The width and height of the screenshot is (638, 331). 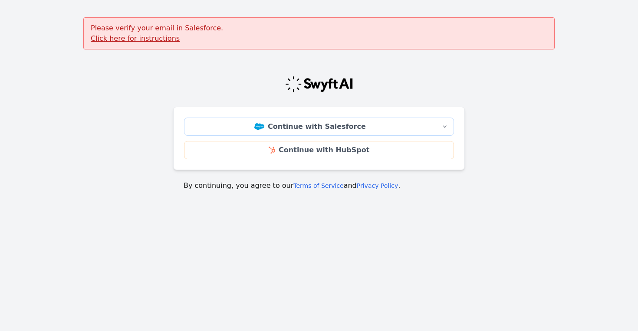 I want to click on a: Continue with Salesforce, so click(x=310, y=127).